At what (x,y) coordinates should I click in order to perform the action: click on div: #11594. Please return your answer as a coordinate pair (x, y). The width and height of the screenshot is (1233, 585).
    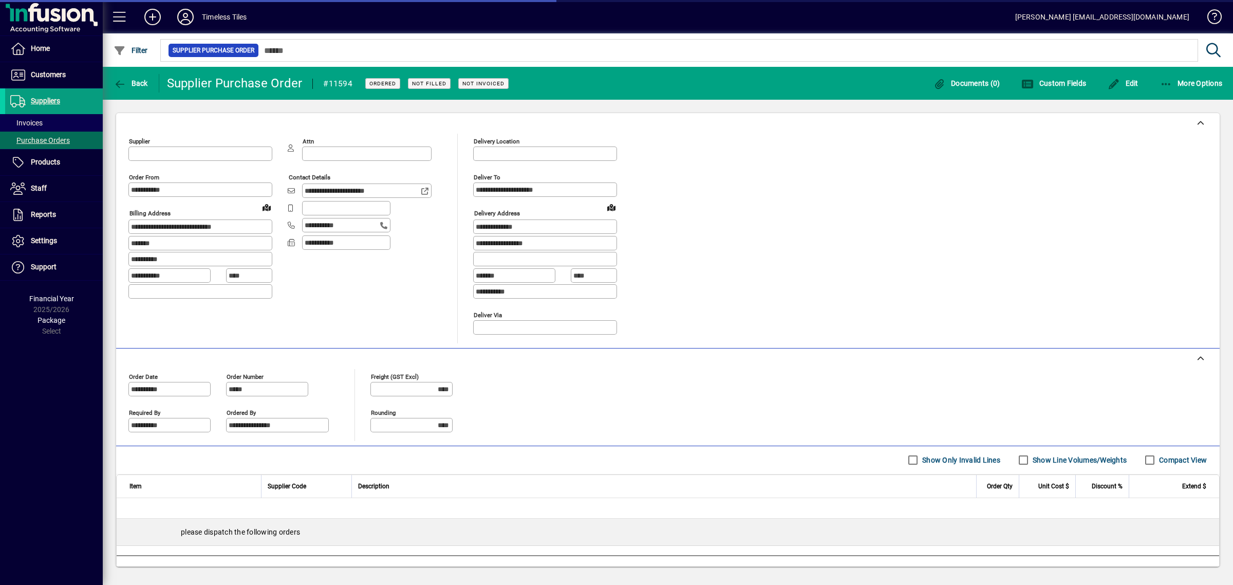
    Looking at the image, I should click on (338, 84).